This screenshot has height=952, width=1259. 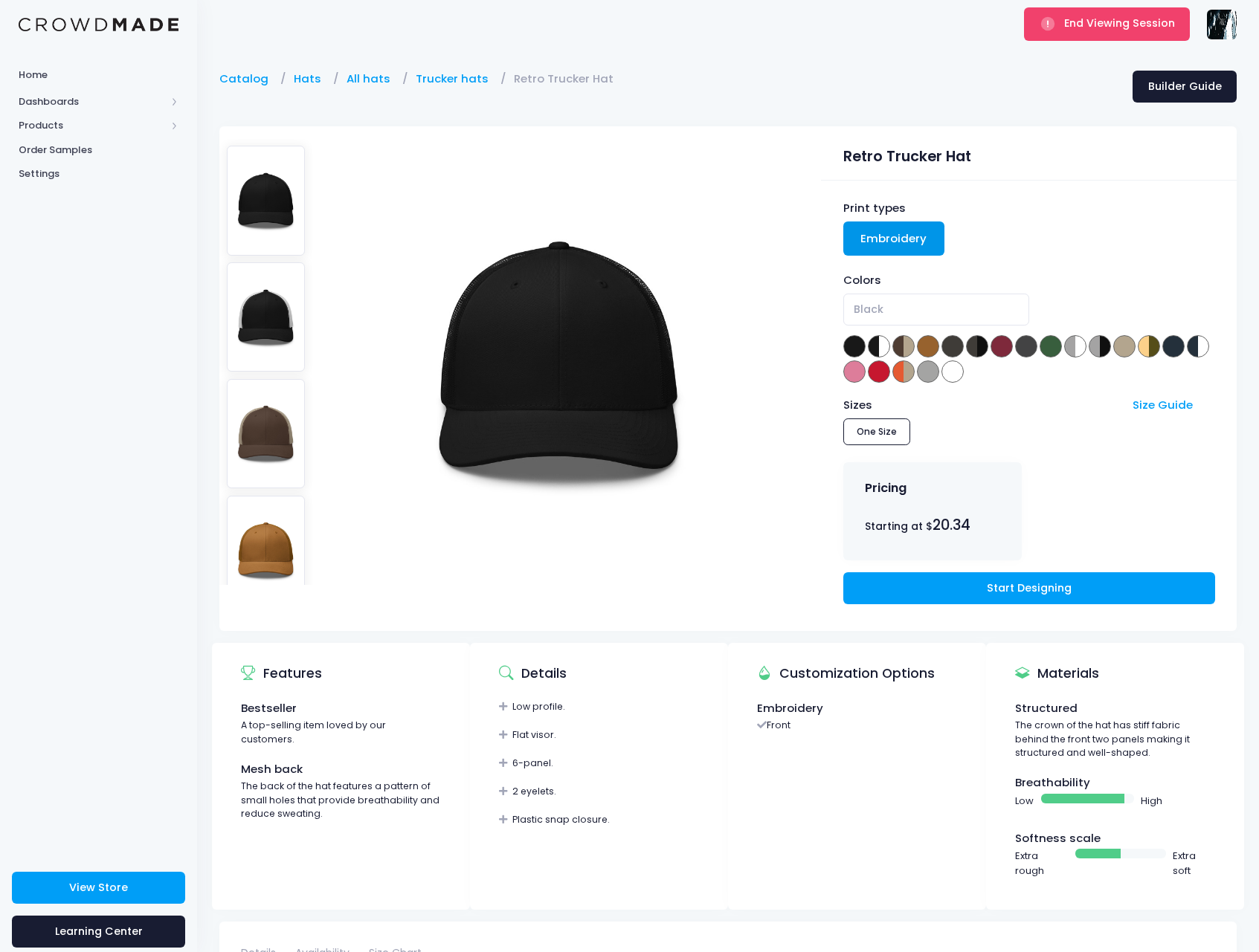 I want to click on span: Home, so click(x=98, y=75).